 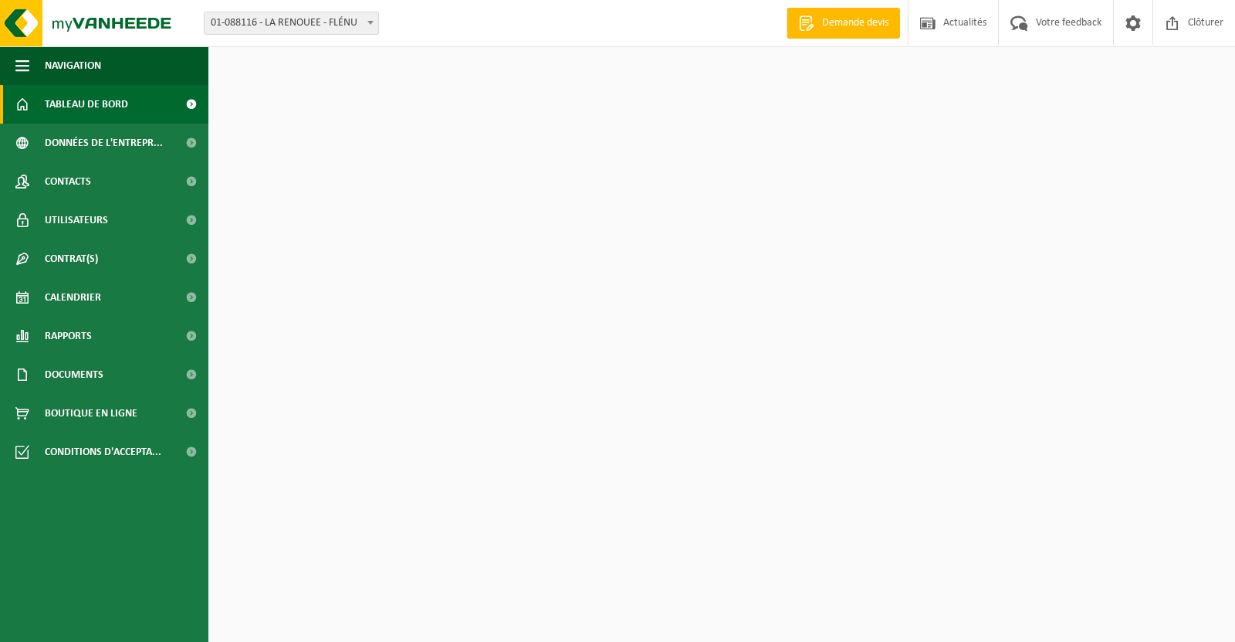 What do you see at coordinates (73, 66) in the screenshot?
I see `span: Navigation` at bounding box center [73, 66].